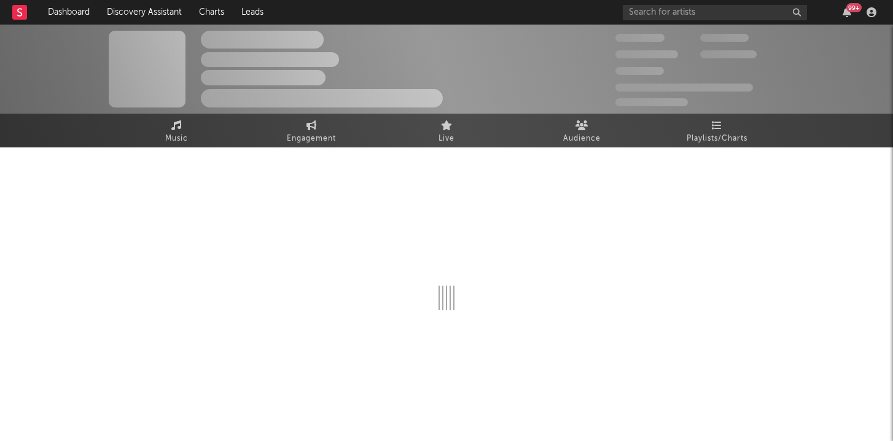 The image size is (893, 441). Describe the element at coordinates (715, 12) in the screenshot. I see `input: Search for artists` at that location.